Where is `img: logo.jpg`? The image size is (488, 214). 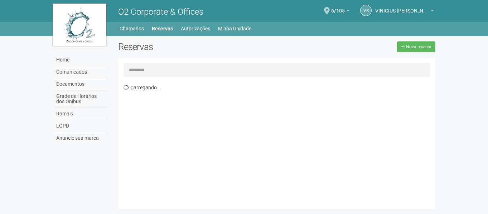 img: logo.jpg is located at coordinates (79, 25).